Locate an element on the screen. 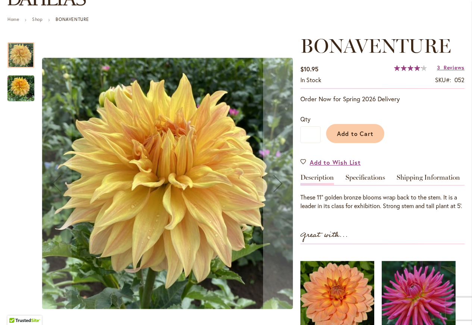  a: Shipping Information is located at coordinates (429, 179).